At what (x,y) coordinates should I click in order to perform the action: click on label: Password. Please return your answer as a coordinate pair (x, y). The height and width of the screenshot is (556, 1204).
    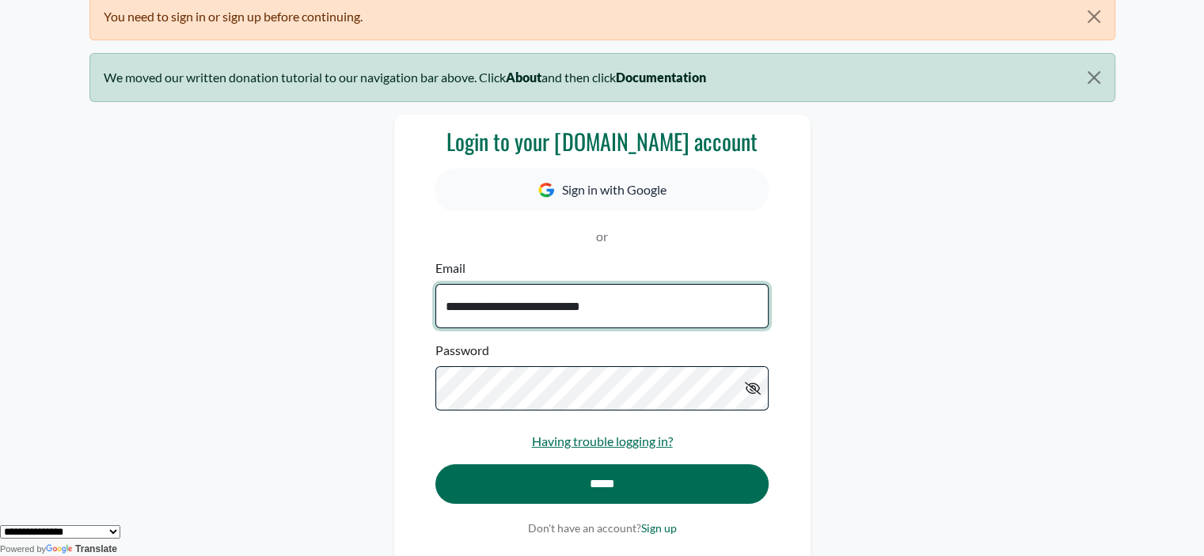
    Looking at the image, I should click on (462, 351).